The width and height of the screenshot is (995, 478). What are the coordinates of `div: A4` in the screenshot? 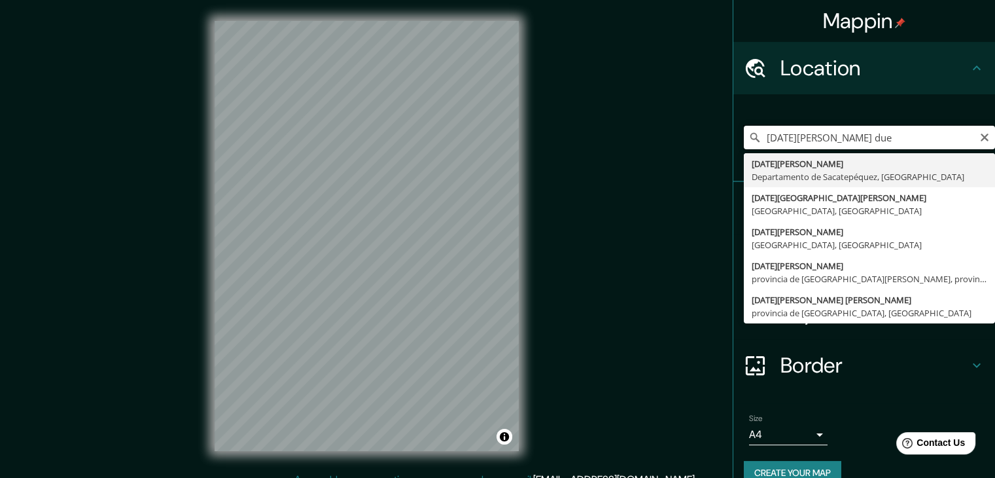 It's located at (788, 434).